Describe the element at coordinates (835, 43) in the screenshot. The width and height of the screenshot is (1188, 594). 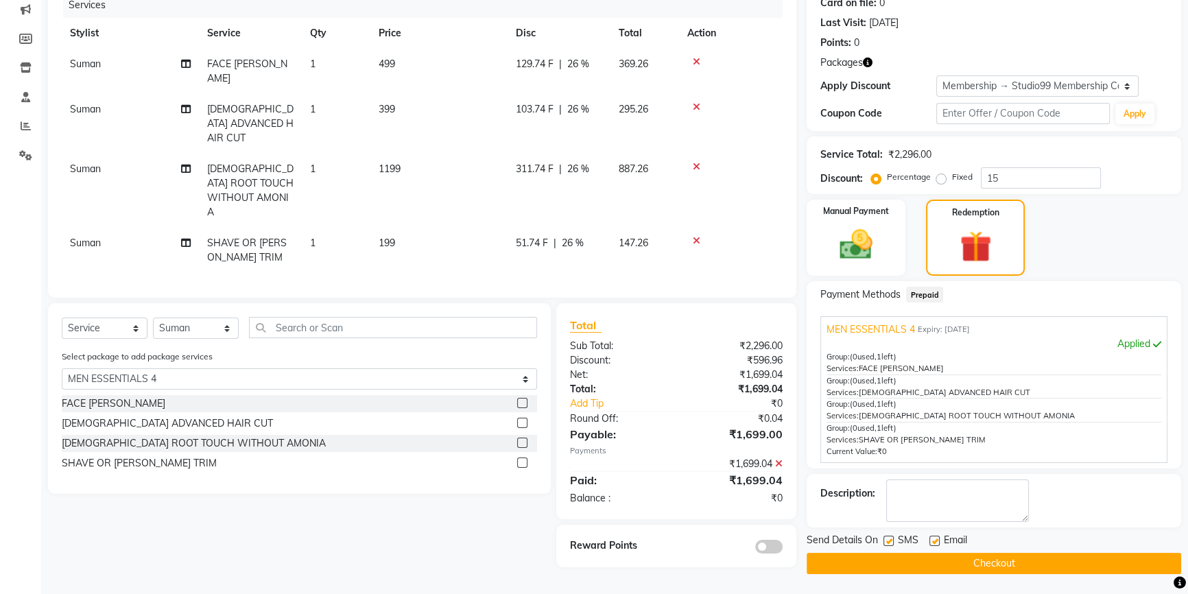
I see `div: Points:` at that location.